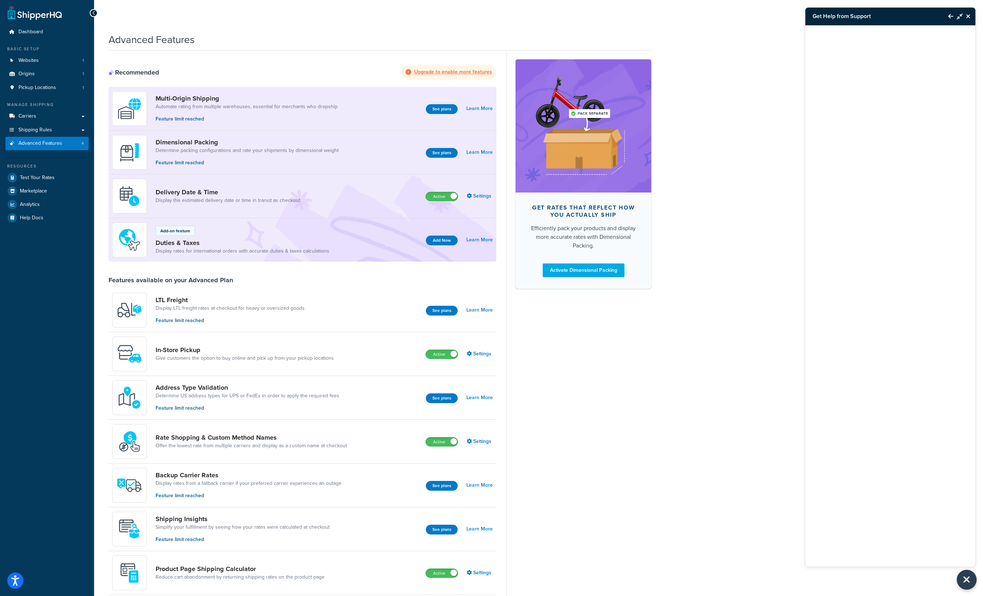  Describe the element at coordinates (47, 204) in the screenshot. I see `a: Analytics` at that location.